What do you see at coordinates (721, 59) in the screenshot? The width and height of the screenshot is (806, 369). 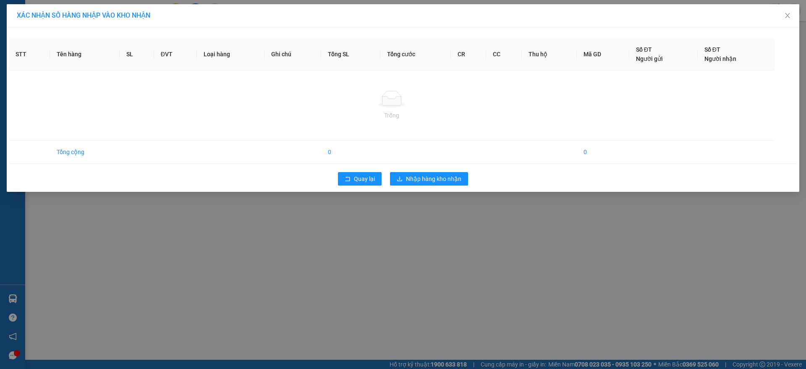 I see `span: Người nhận` at bounding box center [721, 59].